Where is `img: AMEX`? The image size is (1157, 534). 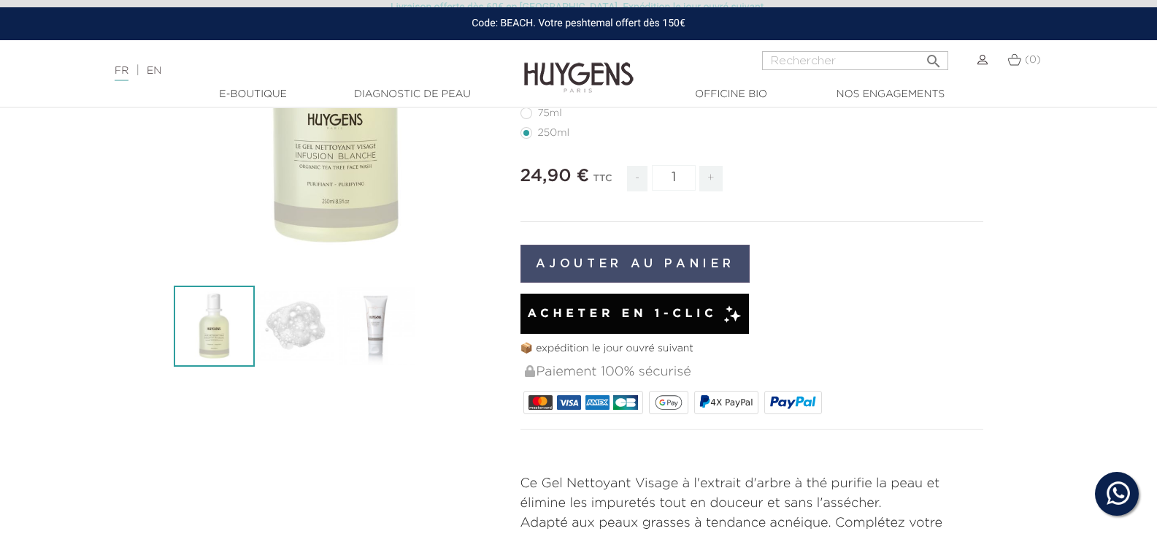
img: AMEX is located at coordinates (597, 402).